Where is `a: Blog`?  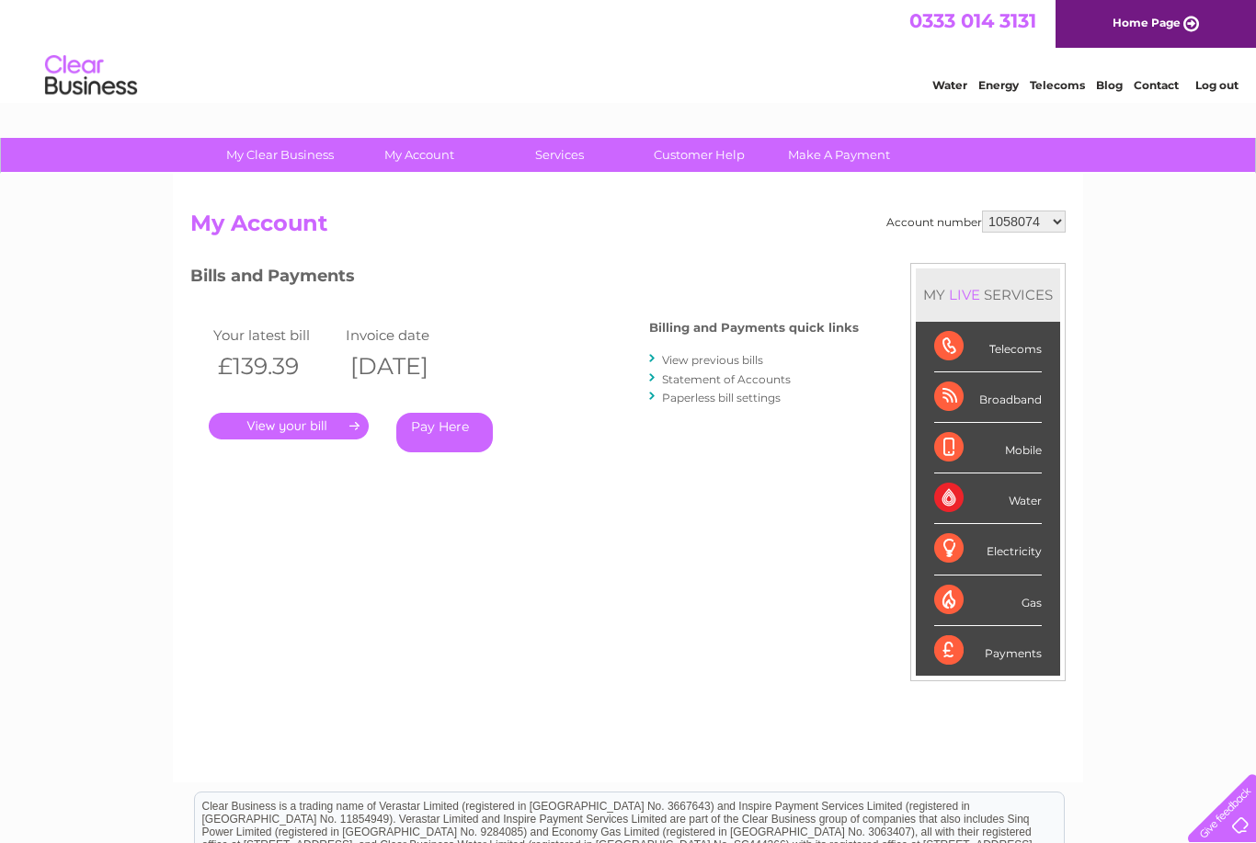 a: Blog is located at coordinates (1109, 85).